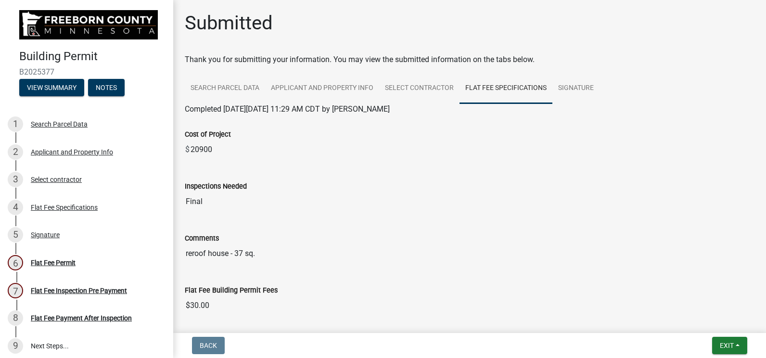 This screenshot has width=766, height=358. I want to click on div: Search Parcel Data, so click(59, 124).